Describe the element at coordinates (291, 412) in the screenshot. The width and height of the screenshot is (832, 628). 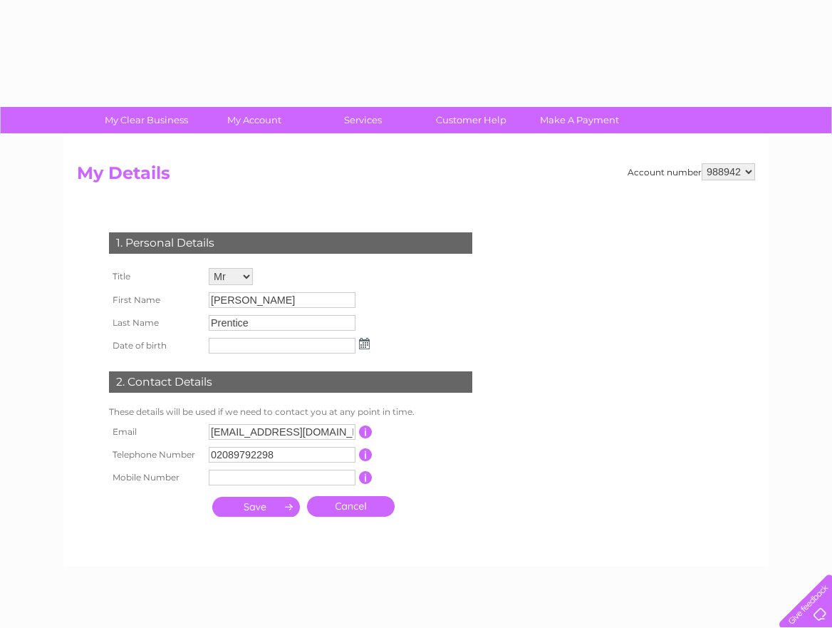
I see `td: These details will be used if we need to contact you at any point in time.` at that location.